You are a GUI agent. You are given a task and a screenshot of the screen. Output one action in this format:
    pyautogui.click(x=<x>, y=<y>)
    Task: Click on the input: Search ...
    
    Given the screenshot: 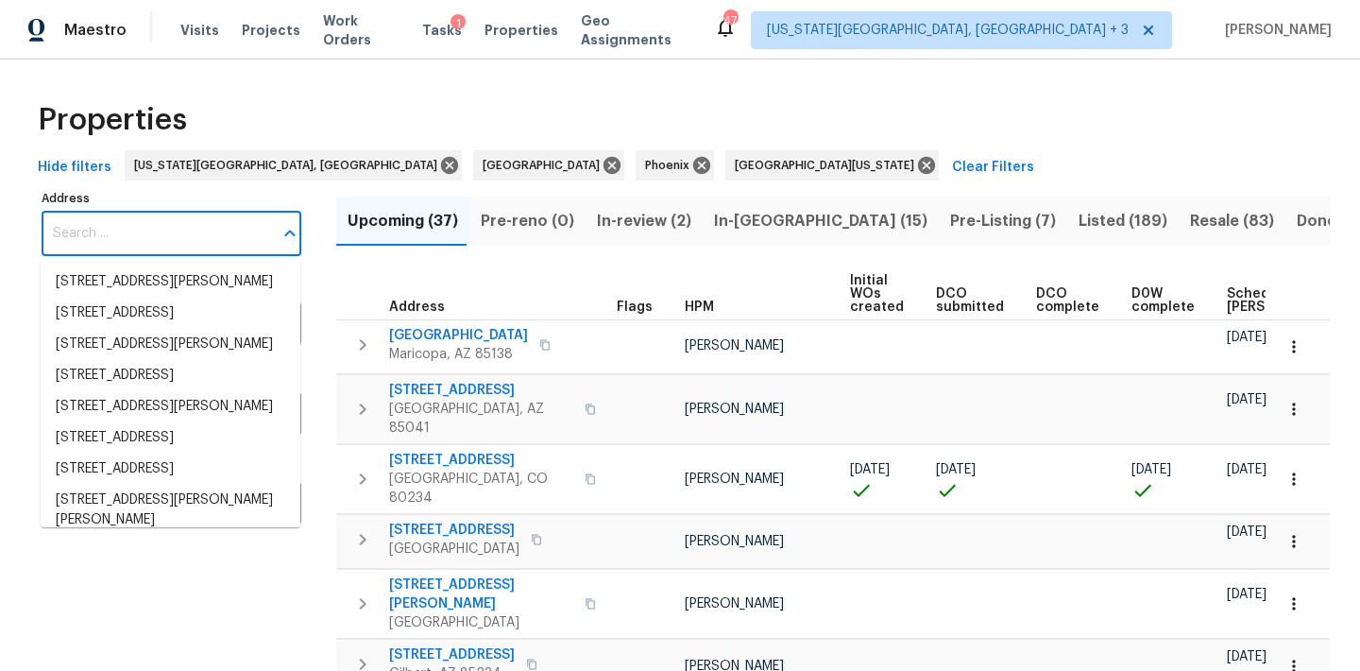 What is the action you would take?
    pyautogui.click(x=157, y=233)
    